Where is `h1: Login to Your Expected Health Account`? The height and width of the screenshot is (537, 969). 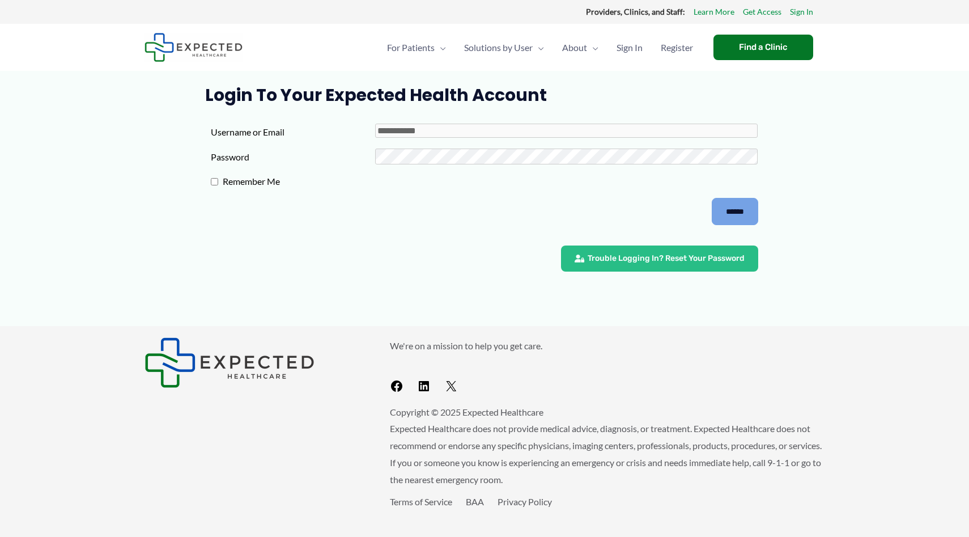 h1: Login to Your Expected Health Account is located at coordinates (485, 95).